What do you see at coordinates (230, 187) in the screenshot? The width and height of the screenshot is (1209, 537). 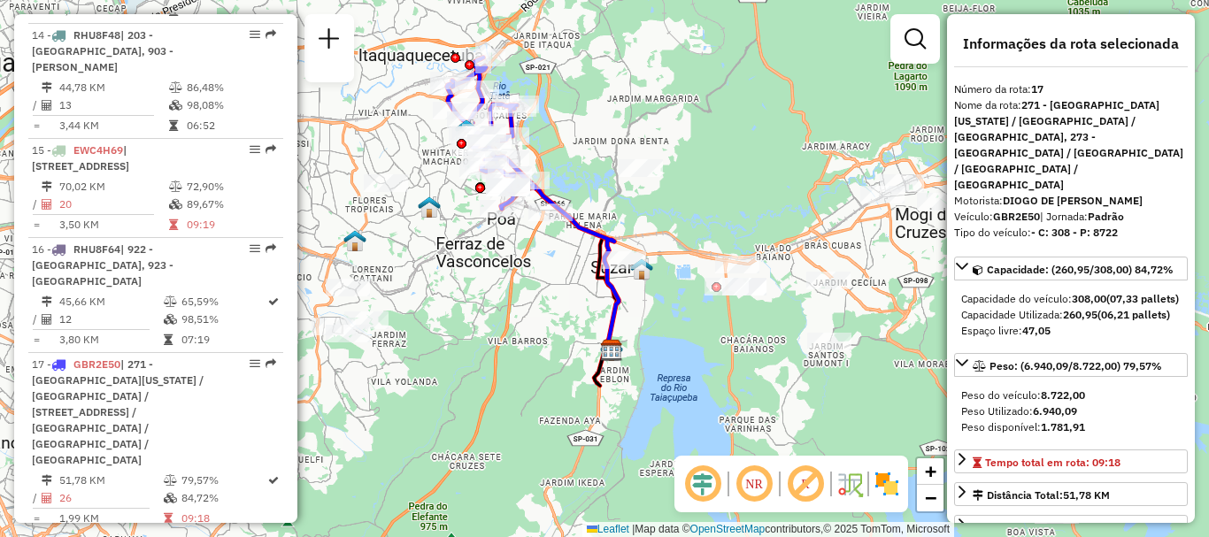 I see `td: 72,90%` at bounding box center [230, 187].